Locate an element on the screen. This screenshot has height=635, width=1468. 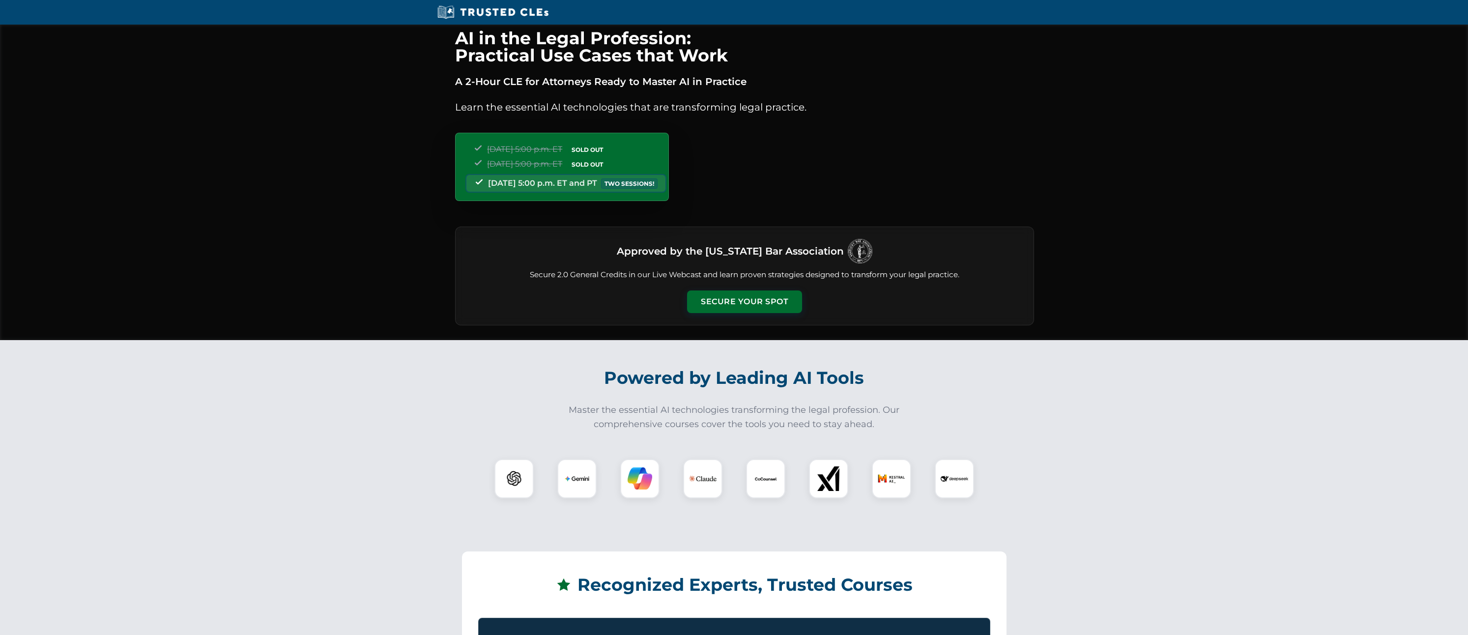
p: Learn the essential AI technologies that are transforming legal practice. is located at coordinates (745, 107).